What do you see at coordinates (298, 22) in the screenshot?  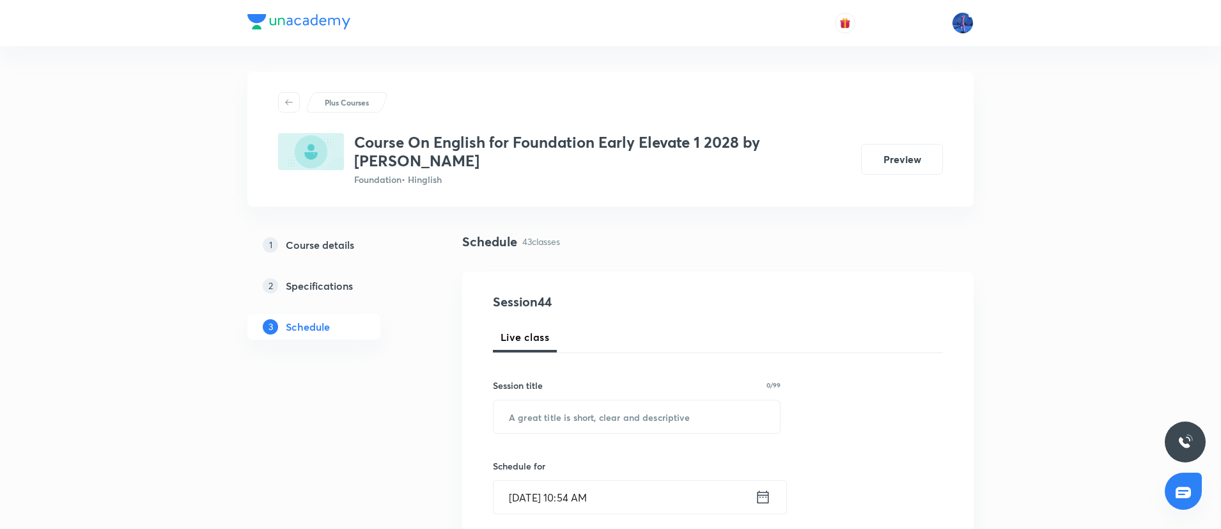 I see `img: Company Logo` at bounding box center [298, 22].